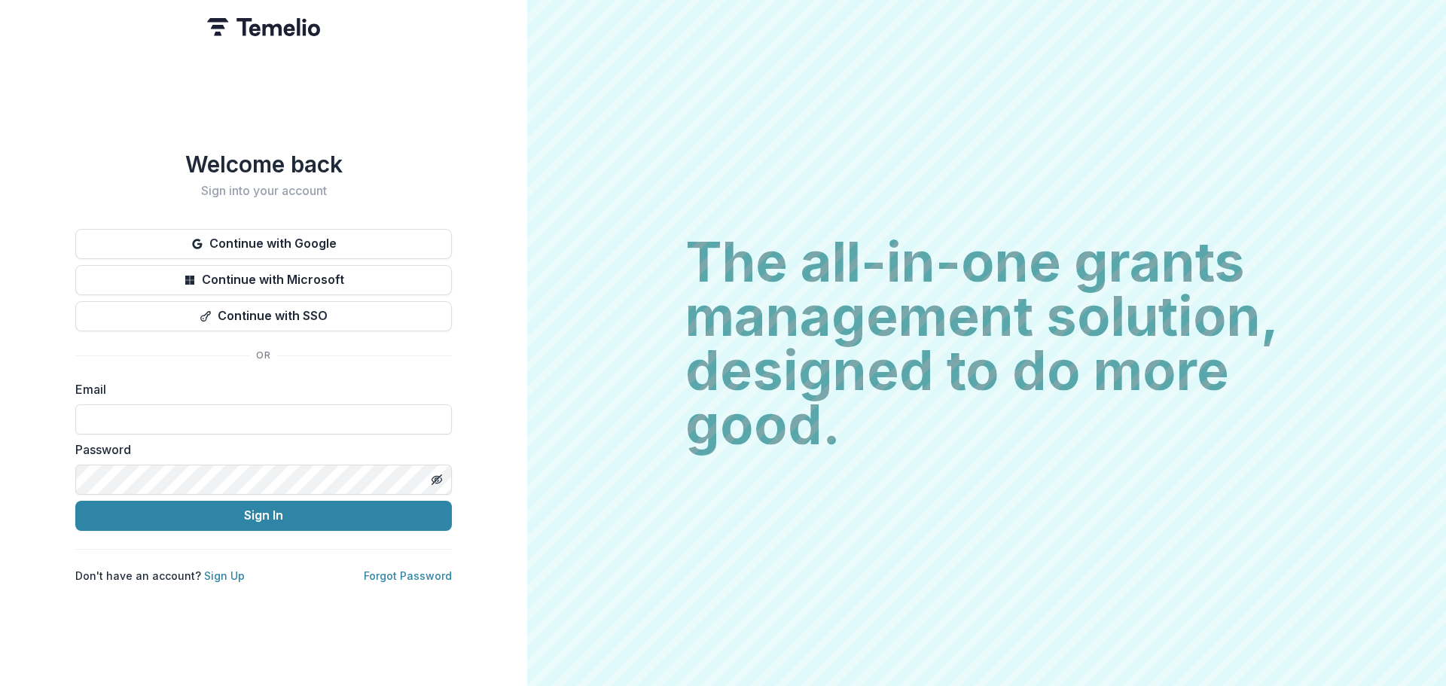 Image resolution: width=1446 pixels, height=686 pixels. Describe the element at coordinates (264, 280) in the screenshot. I see `button: Continue with Microsoft` at that location.